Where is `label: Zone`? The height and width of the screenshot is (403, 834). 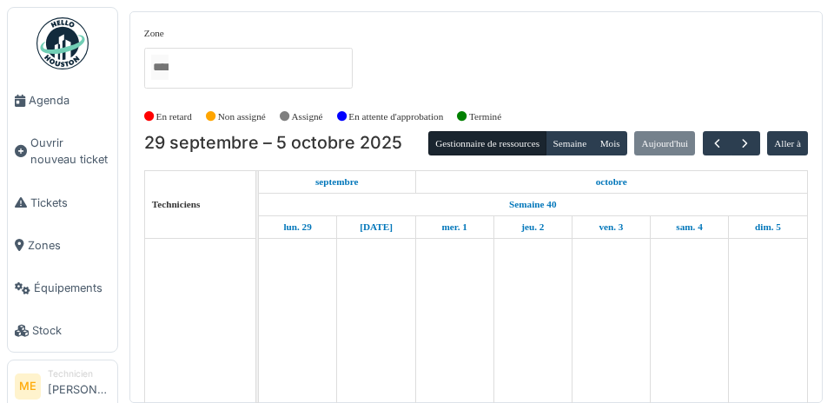
label: Zone is located at coordinates (154, 33).